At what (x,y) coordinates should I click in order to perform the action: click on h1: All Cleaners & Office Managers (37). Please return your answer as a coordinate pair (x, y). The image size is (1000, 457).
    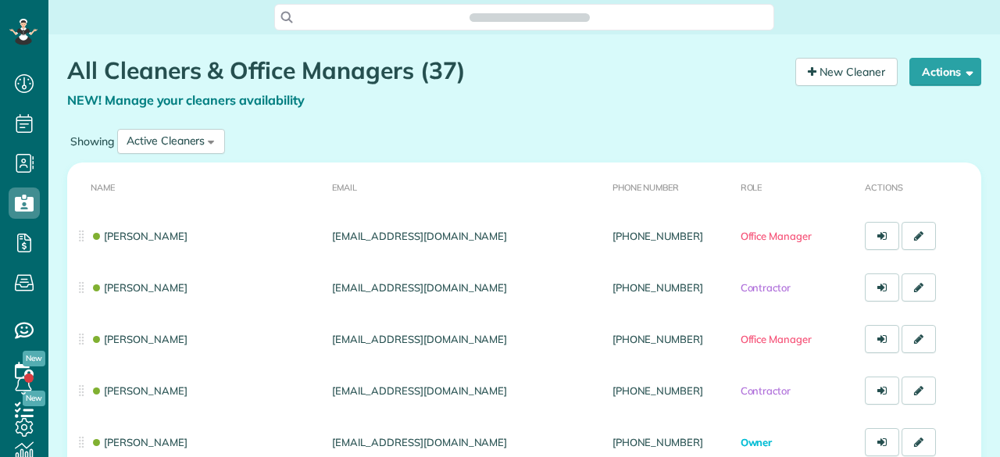
    Looking at the image, I should click on (425, 70).